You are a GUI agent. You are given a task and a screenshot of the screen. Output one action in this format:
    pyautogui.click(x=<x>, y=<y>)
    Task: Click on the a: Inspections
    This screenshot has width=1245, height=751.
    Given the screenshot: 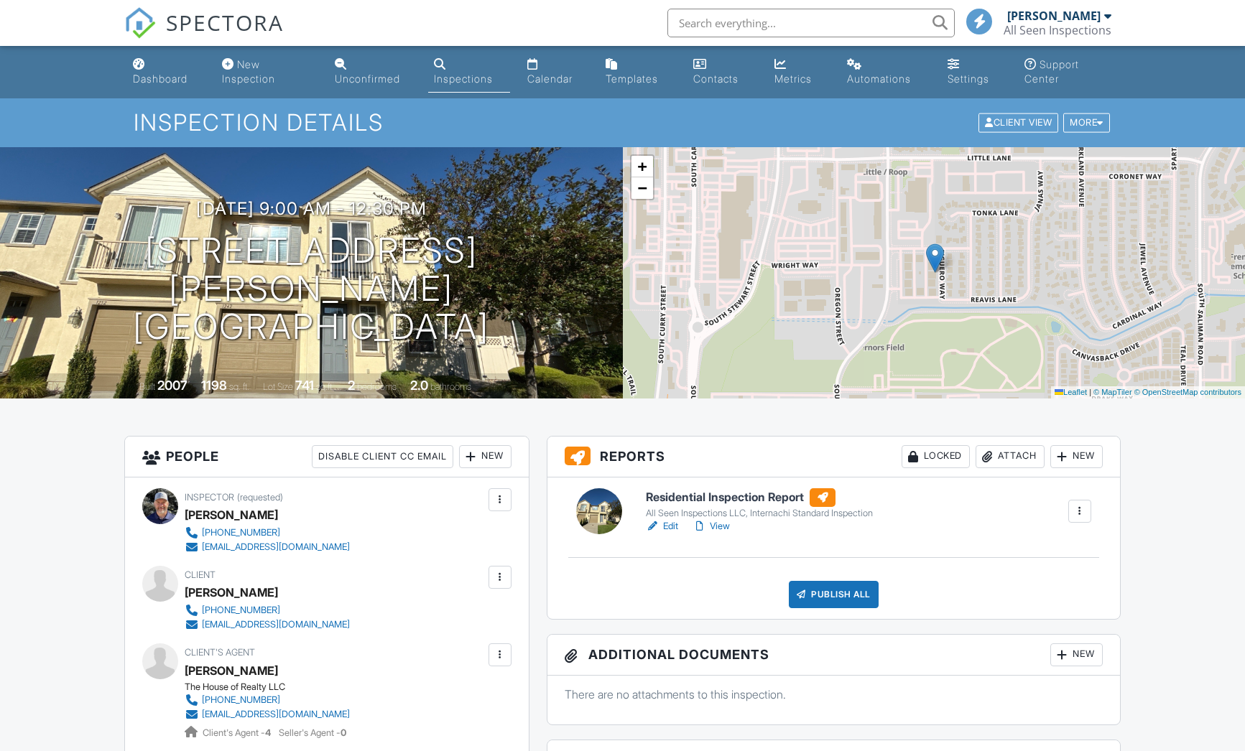 What is the action you would take?
    pyautogui.click(x=469, y=72)
    